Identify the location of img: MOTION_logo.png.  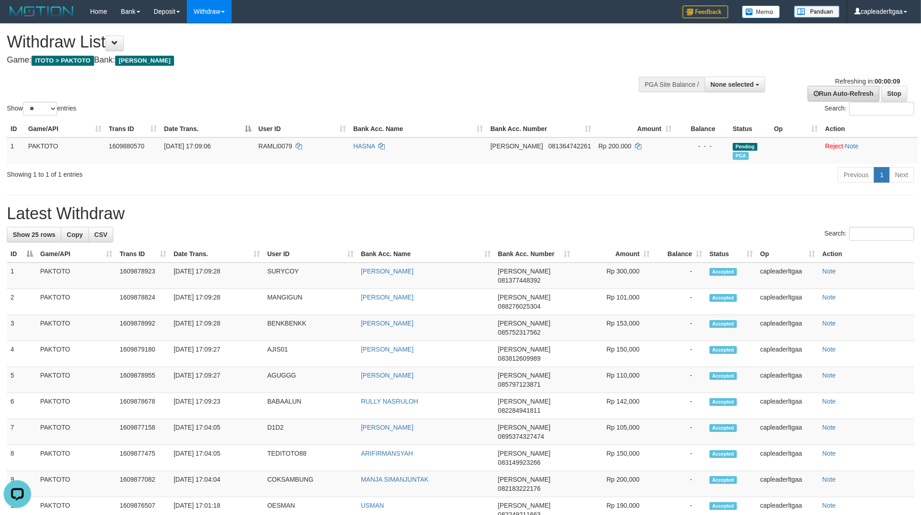
(42, 11).